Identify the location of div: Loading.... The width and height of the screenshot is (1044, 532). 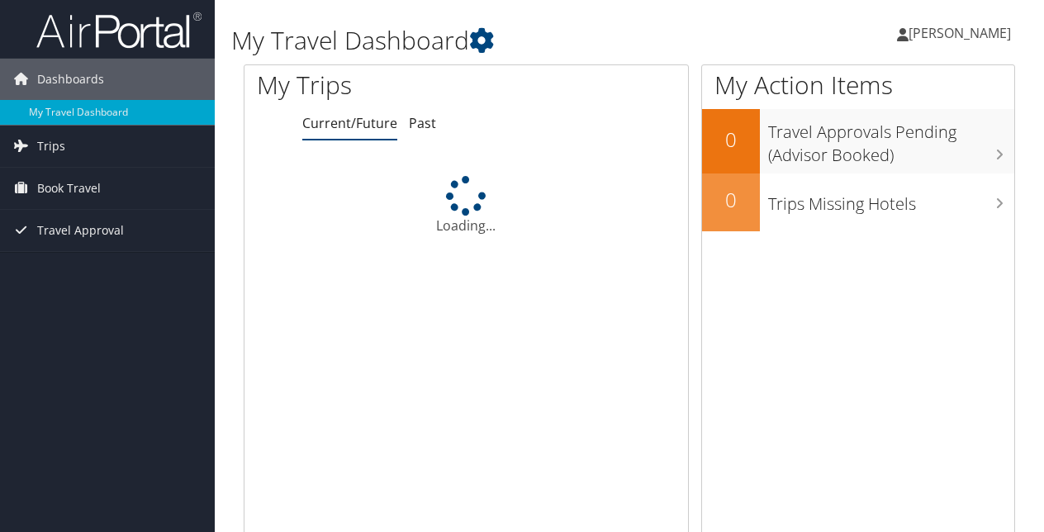
(466, 206).